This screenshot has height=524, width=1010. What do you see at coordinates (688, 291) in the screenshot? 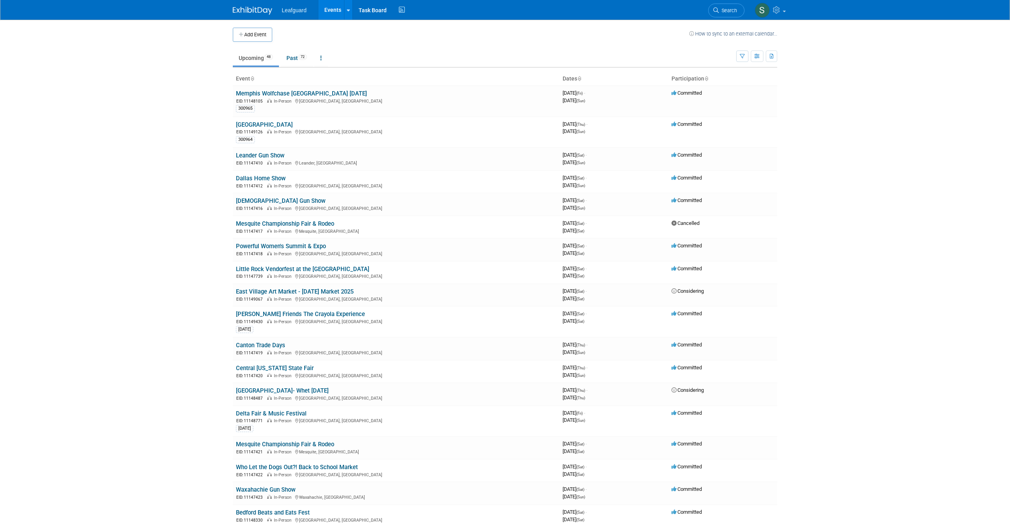
I see `span: Considering` at bounding box center [688, 291].